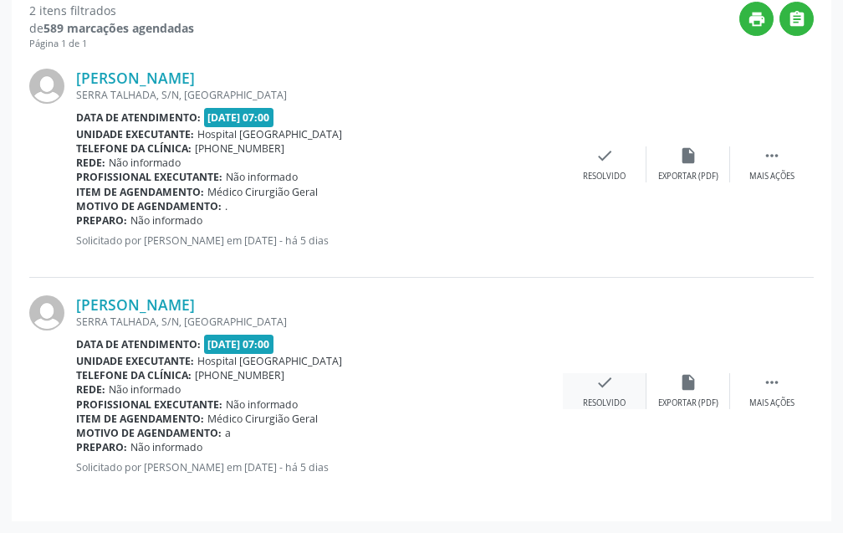 The height and width of the screenshot is (533, 843). Describe the element at coordinates (119, 28) in the screenshot. I see `strong: 589 marcações agendadas` at that location.